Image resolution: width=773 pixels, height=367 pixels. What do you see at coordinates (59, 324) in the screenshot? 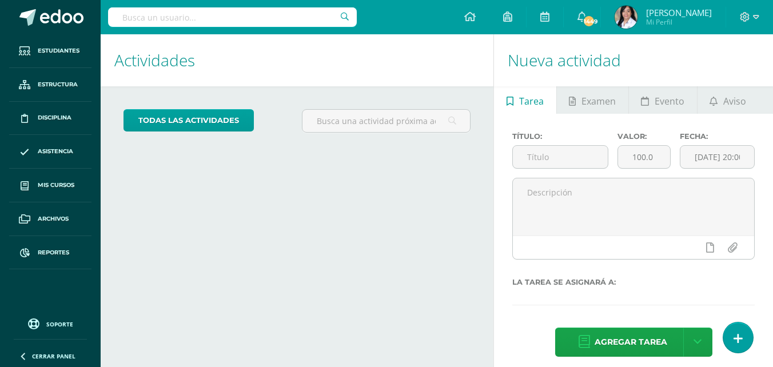
I see `span: Soporte` at bounding box center [59, 324].